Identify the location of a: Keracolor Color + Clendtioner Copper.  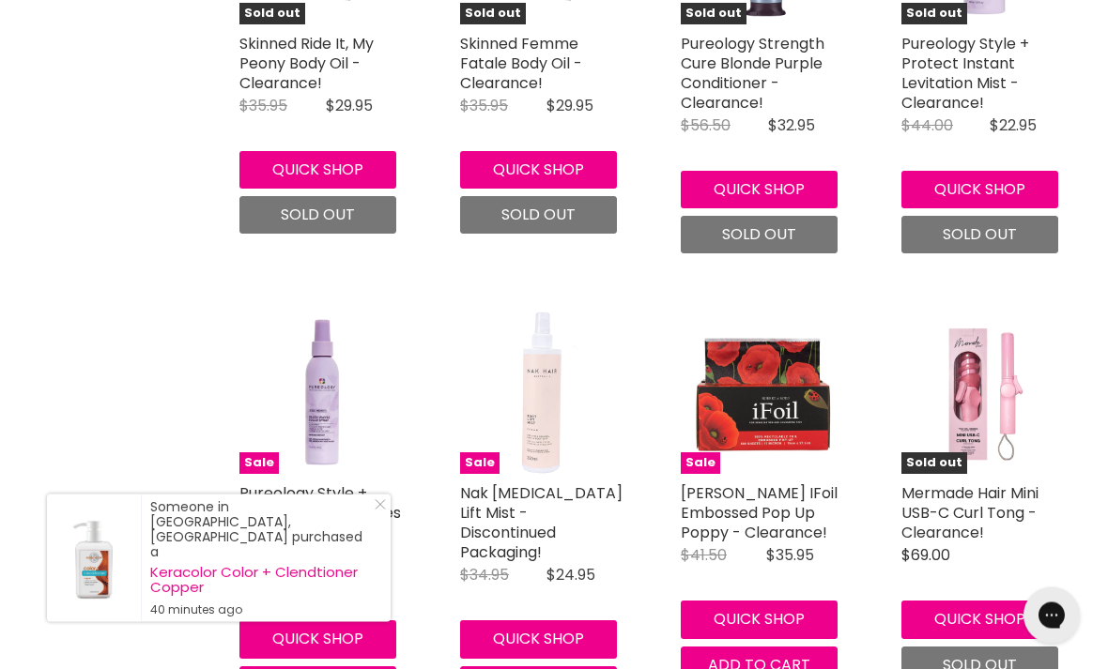
(261, 580).